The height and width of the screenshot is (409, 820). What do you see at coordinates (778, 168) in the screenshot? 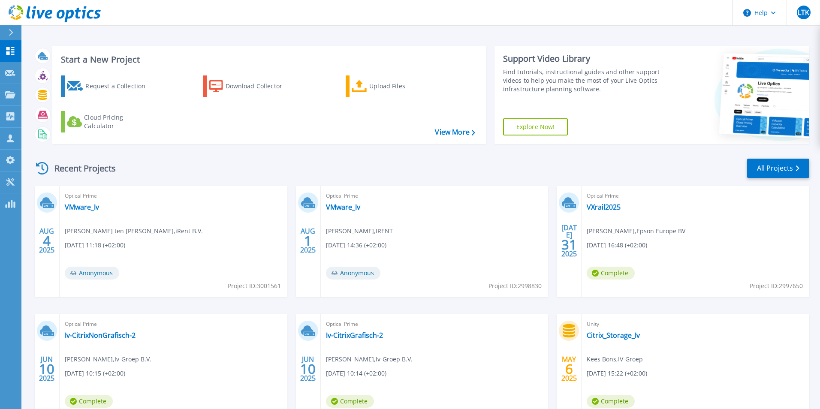
I see `a: All Projects` at bounding box center [778, 168].